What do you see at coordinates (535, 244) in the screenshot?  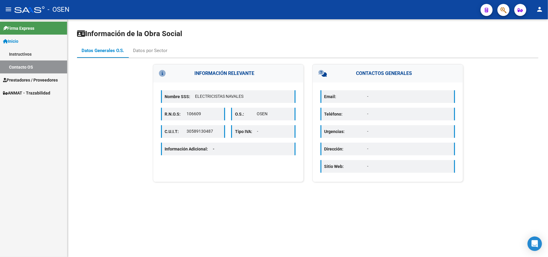 I see `div: Open Intercom Messenger` at bounding box center [535, 244].